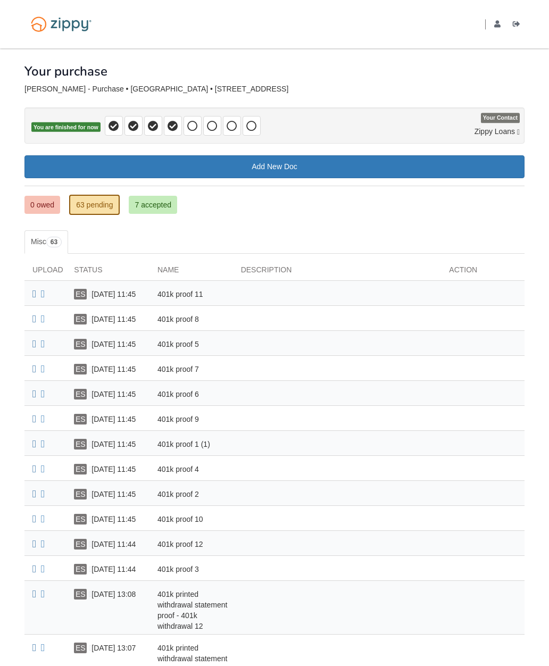 The image size is (549, 666). What do you see at coordinates (34, 494) in the screenshot?
I see `button: View 401k proof 2` at bounding box center [34, 494].